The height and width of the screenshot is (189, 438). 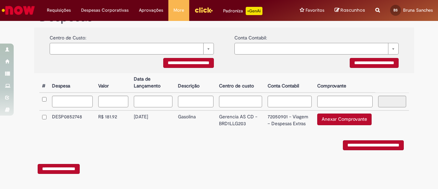 What do you see at coordinates (350, 10) in the screenshot?
I see `a: Rascunhos` at bounding box center [350, 10].